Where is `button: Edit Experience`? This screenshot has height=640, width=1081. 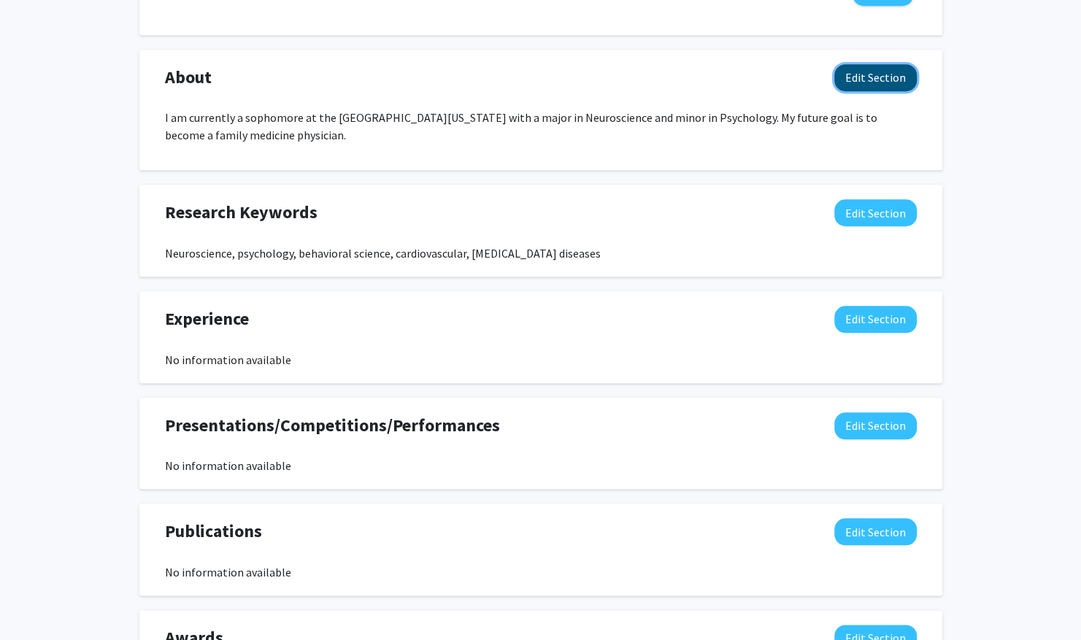 button: Edit Experience is located at coordinates (875, 319).